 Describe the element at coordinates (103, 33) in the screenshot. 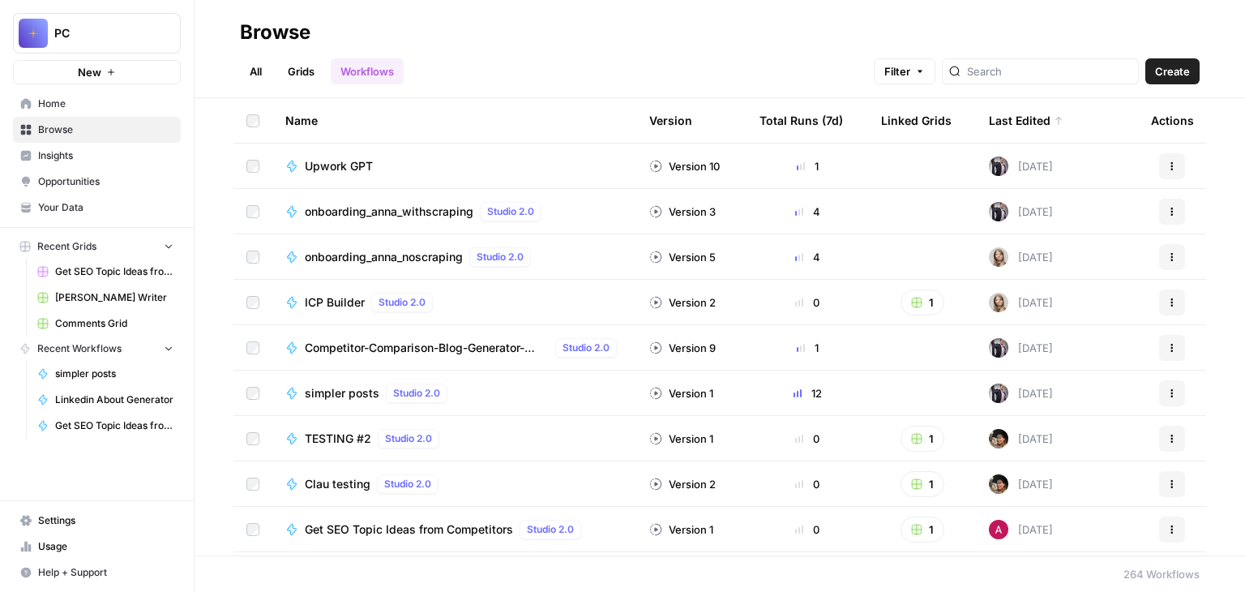

I see `span: PC` at that location.